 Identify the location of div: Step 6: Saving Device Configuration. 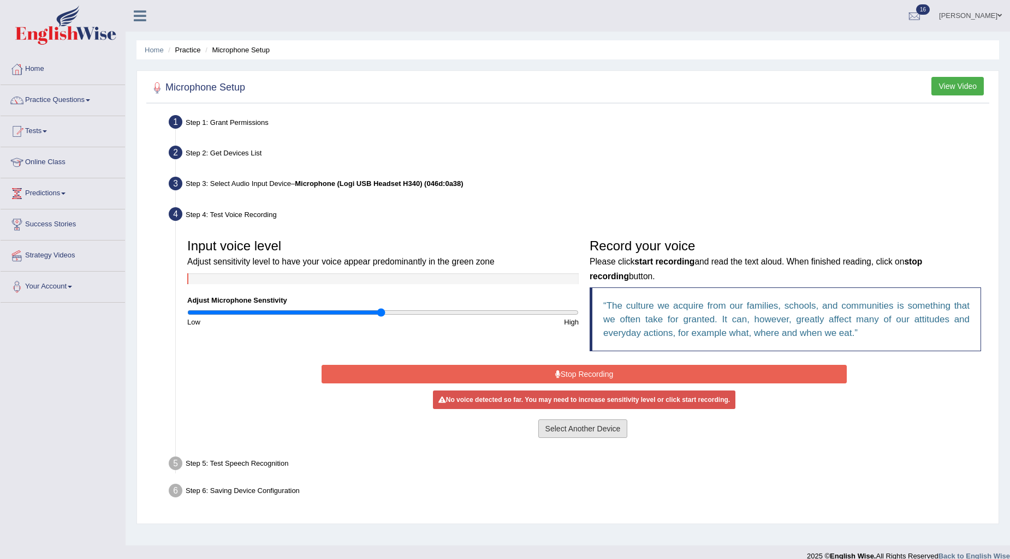
(578, 493).